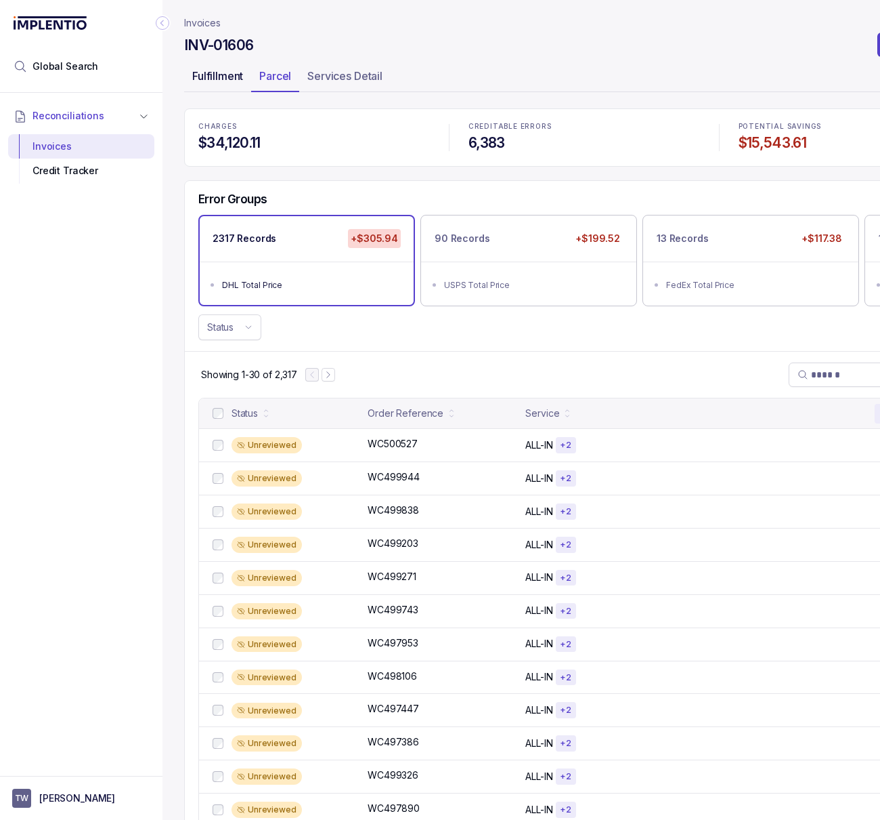 The width and height of the screenshot is (880, 820). What do you see at coordinates (203, 23) in the screenshot?
I see `nav: breadcrumb` at bounding box center [203, 23].